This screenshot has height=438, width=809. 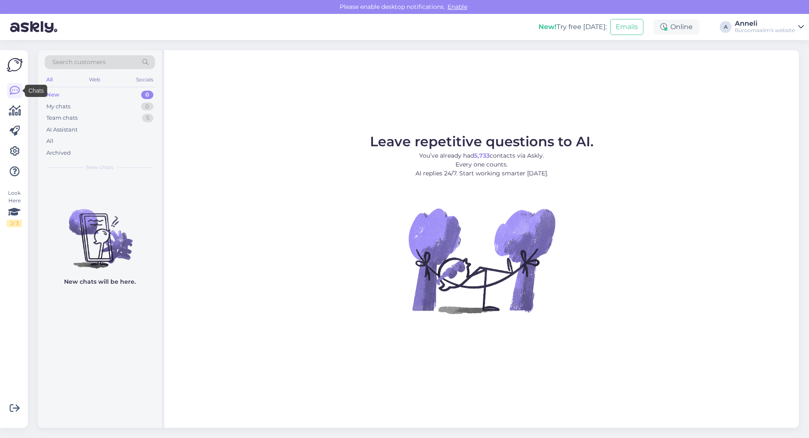 I want to click on div: AI Assistant, so click(x=62, y=130).